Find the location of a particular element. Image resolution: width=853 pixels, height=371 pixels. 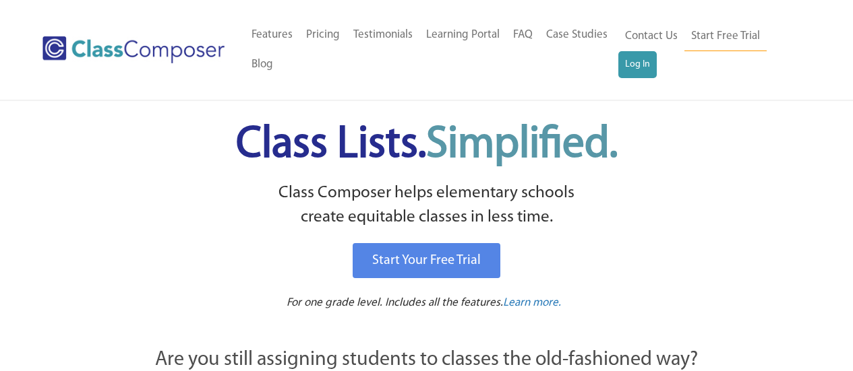

a: Testimonials is located at coordinates (383, 35).